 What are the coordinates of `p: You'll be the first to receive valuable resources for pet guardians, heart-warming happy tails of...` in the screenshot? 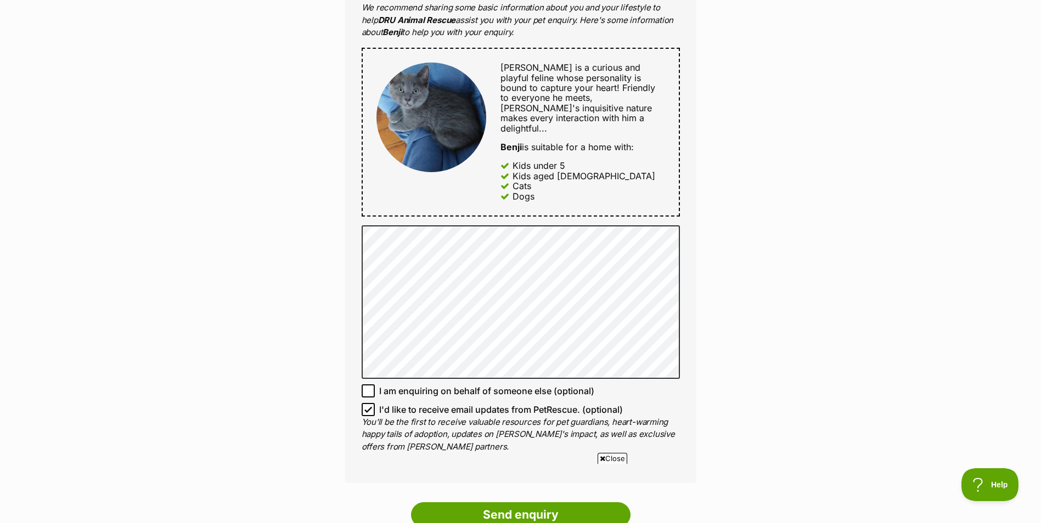 It's located at (521, 435).